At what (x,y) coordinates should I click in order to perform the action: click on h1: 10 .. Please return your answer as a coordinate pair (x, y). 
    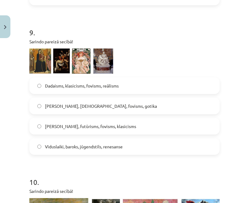
    Looking at the image, I should click on (125, 176).